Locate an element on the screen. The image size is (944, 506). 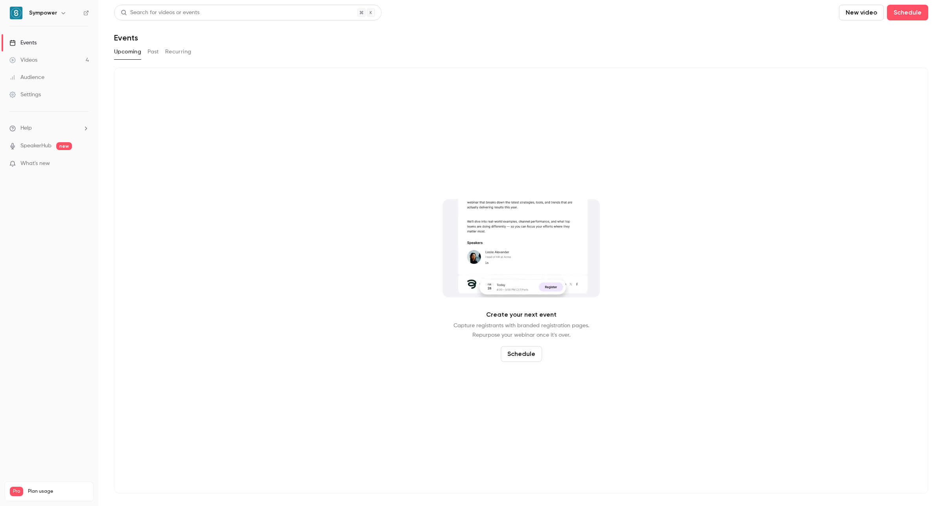
div: Search for videos or events is located at coordinates (160, 13).